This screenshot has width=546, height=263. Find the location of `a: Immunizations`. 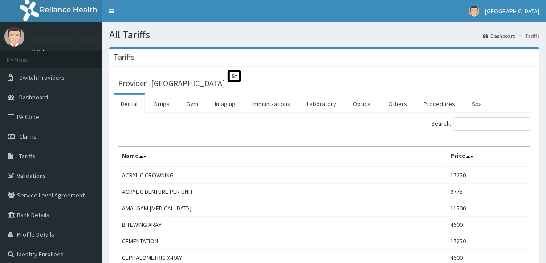

a: Immunizations is located at coordinates (271, 104).